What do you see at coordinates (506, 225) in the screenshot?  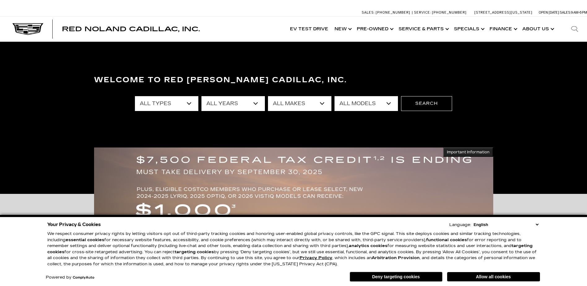 I see `select: Language Select` at bounding box center [506, 225].